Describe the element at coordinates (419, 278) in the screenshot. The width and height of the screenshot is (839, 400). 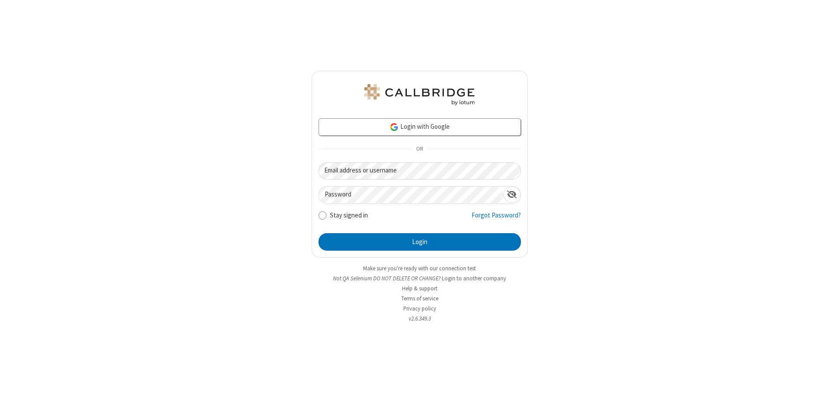
I see `li: Not QA Selenium DO NOT DELETE OR CHANGE?` at that location.